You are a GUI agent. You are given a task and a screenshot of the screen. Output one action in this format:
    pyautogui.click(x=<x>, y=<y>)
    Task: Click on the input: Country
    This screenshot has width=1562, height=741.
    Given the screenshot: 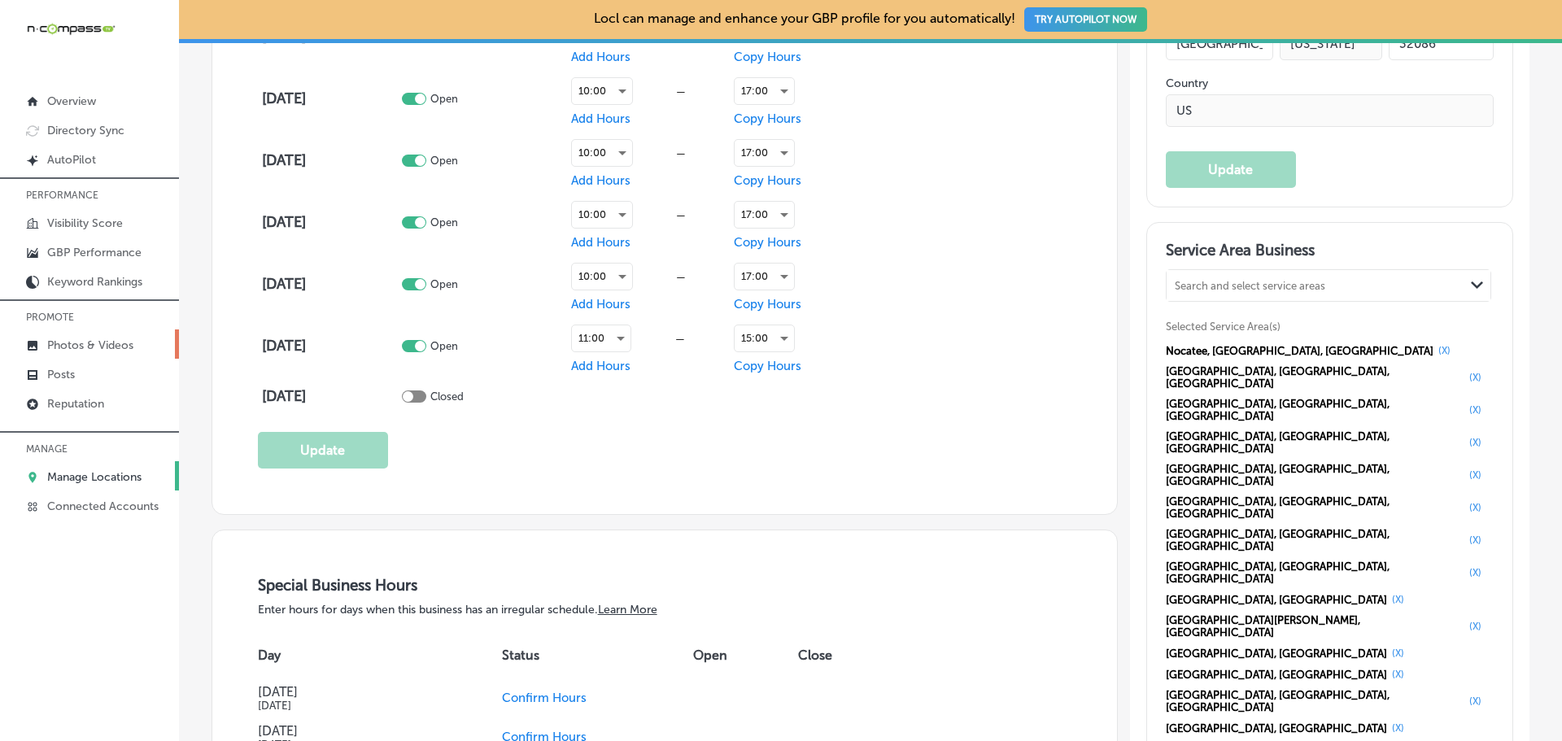 What is the action you would take?
    pyautogui.click(x=1330, y=111)
    